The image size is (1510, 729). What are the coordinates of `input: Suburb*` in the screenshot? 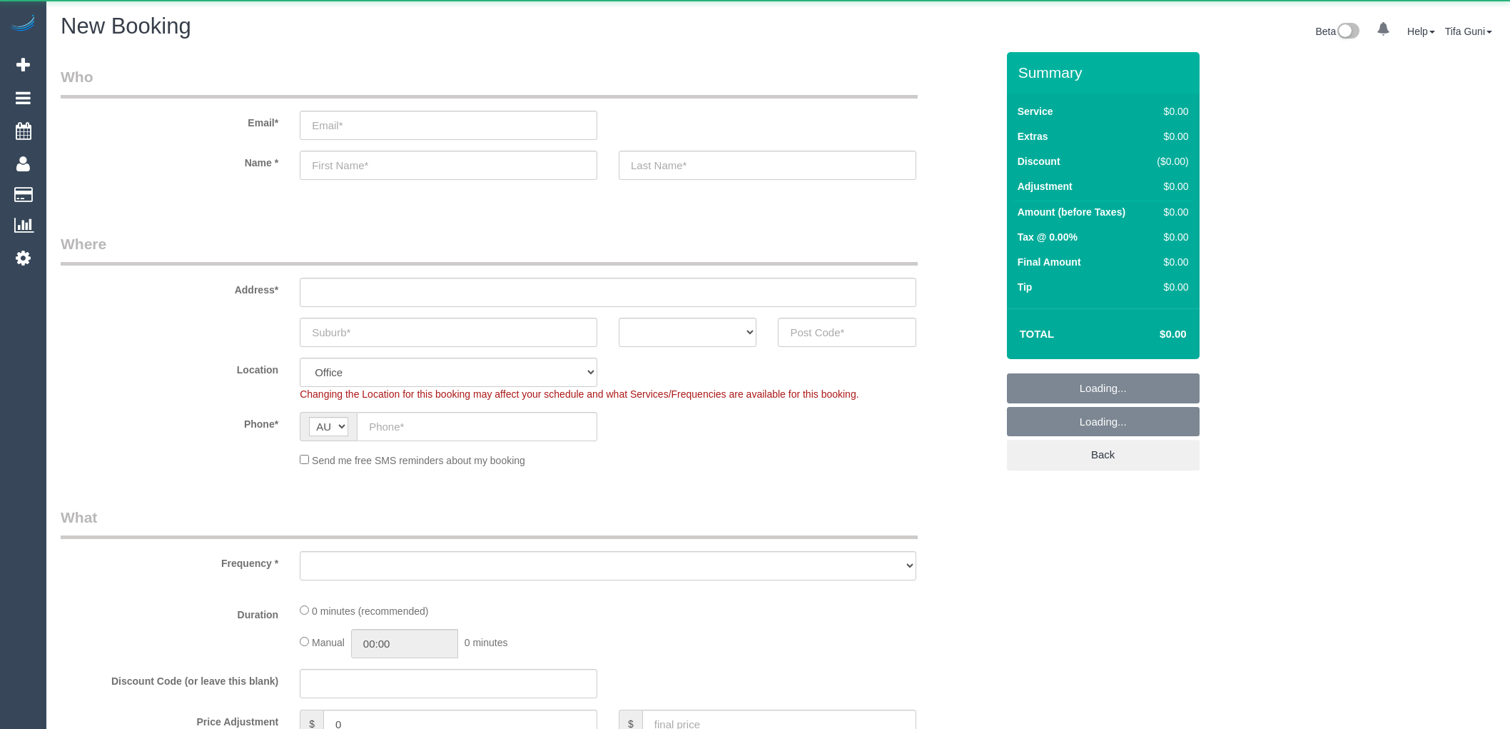 It's located at (448, 332).